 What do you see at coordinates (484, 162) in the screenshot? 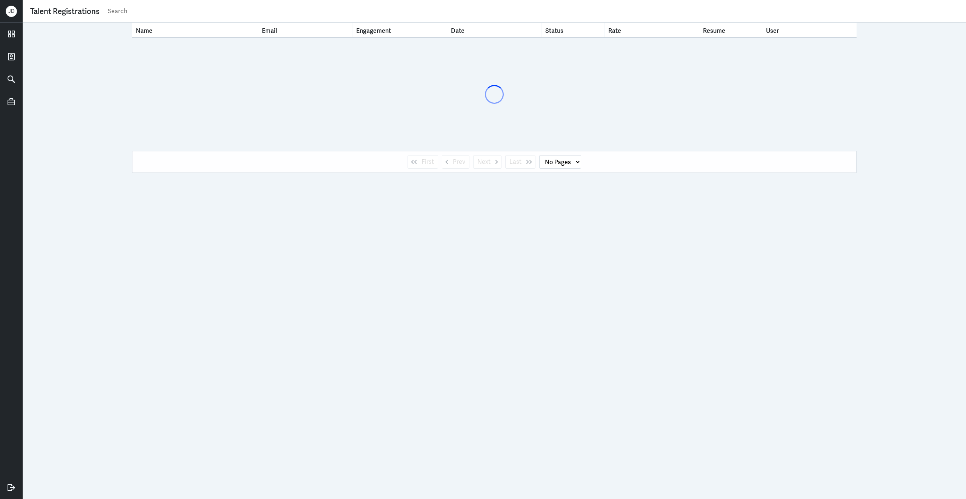
I see `span: Next` at bounding box center [484, 162].